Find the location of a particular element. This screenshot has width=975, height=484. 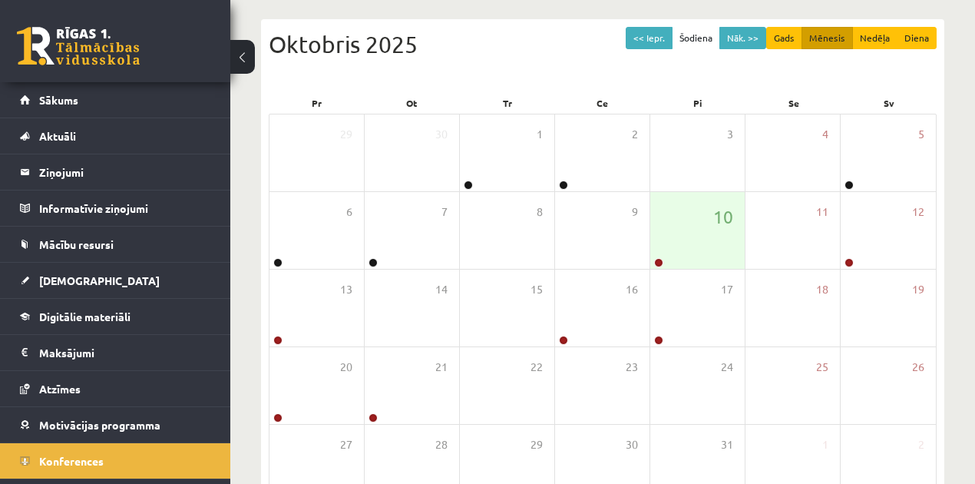

div: Tr is located at coordinates (508, 103).